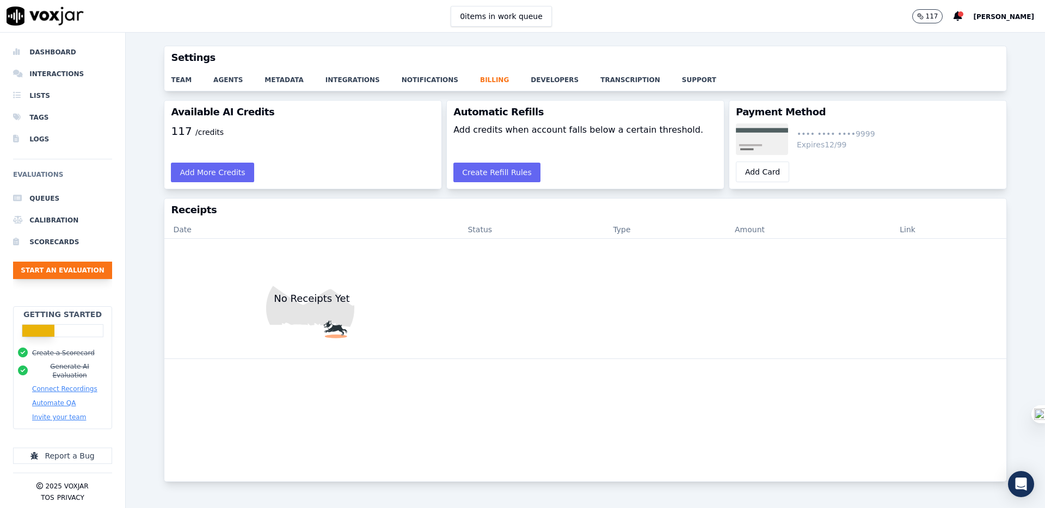 This screenshot has height=508, width=1045. I want to click on h3: Settings, so click(585, 58).